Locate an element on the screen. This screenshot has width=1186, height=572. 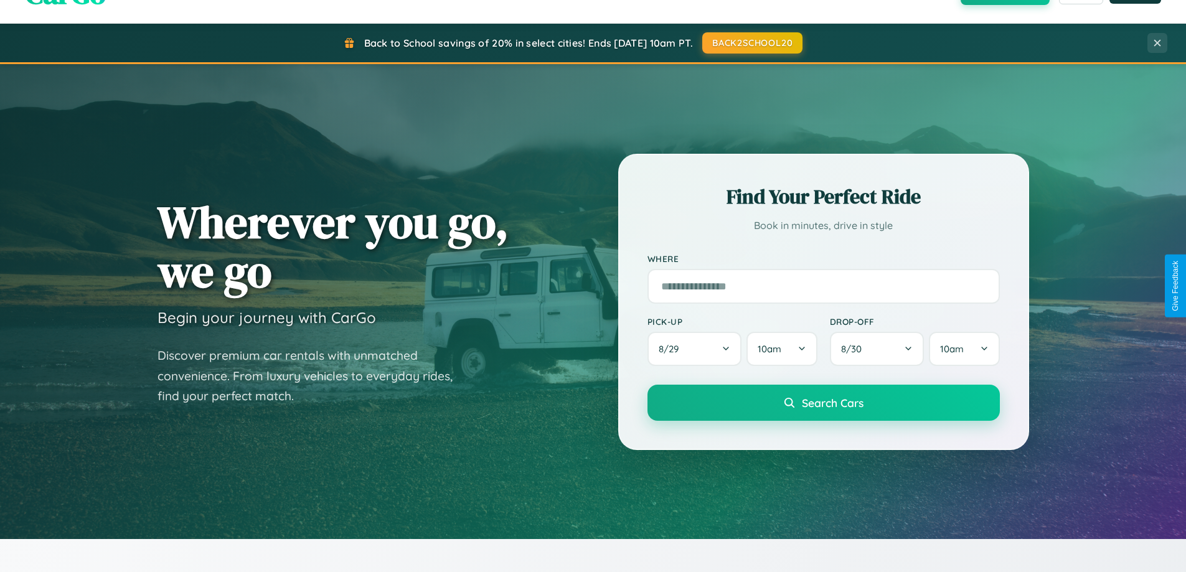
button: 8/30 is located at coordinates (877, 349).